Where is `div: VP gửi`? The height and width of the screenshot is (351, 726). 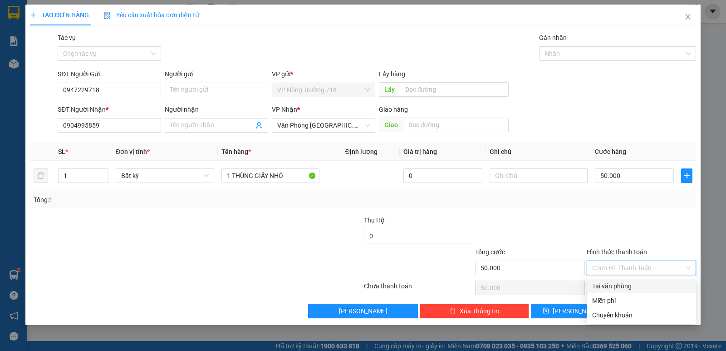
div: VP gửi is located at coordinates (324, 74).